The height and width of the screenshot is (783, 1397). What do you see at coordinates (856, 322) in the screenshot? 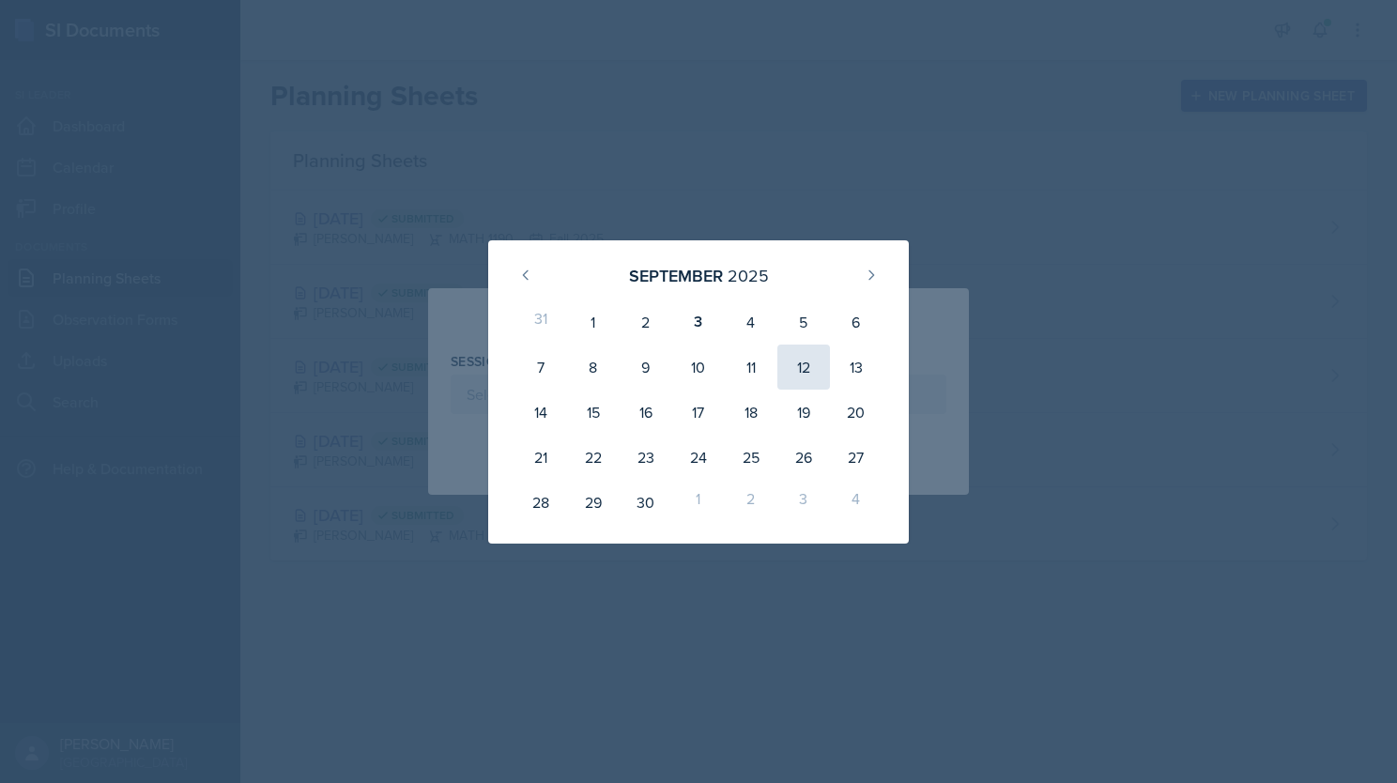
I see `div: 6` at bounding box center [856, 322].